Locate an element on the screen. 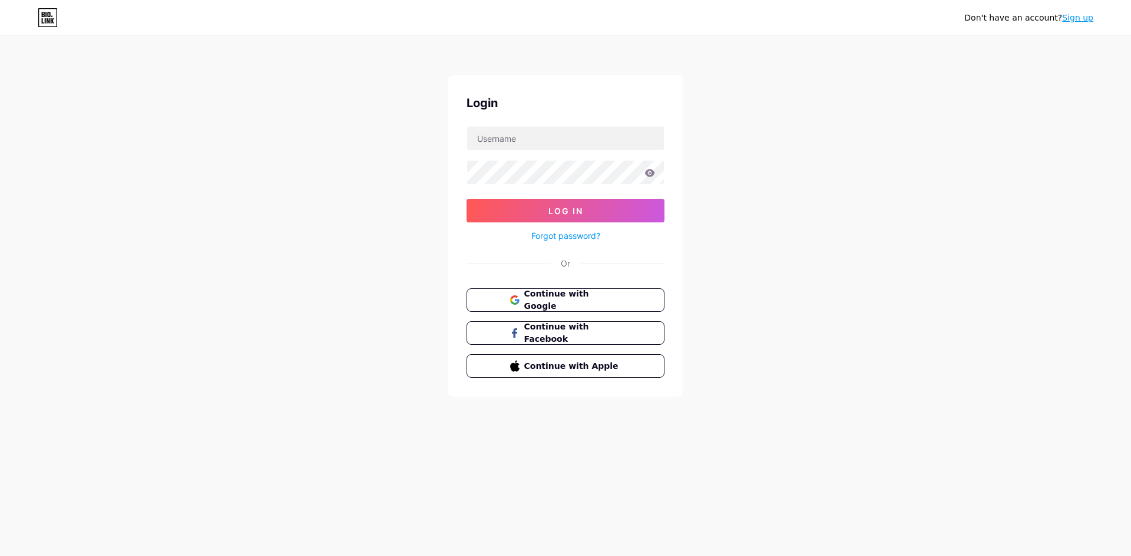  button: Continue with Facebook is located at coordinates (565, 333).